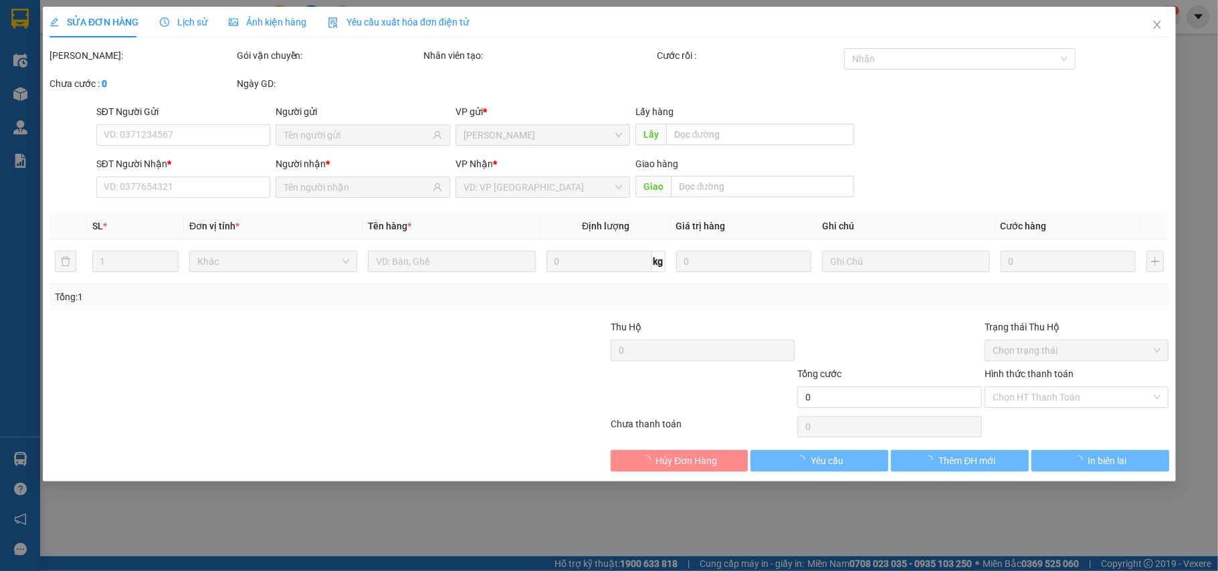 The height and width of the screenshot is (571, 1218). What do you see at coordinates (328, 84) in the screenshot?
I see `div: Ngày GD:` at bounding box center [328, 84].